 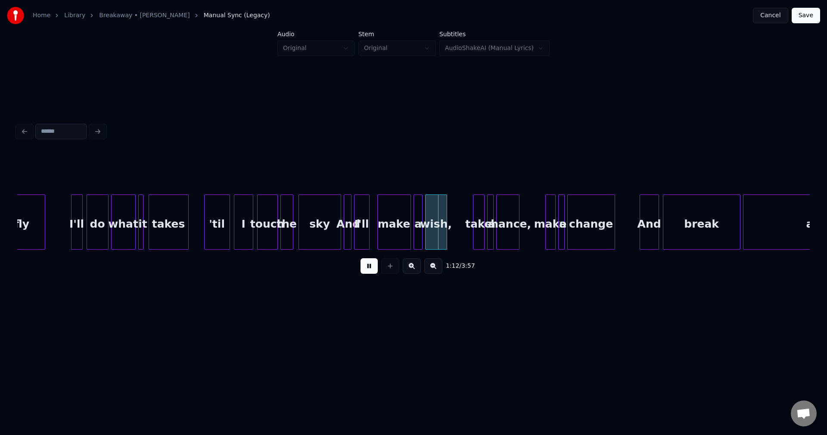 I want to click on a: Library, so click(x=74, y=16).